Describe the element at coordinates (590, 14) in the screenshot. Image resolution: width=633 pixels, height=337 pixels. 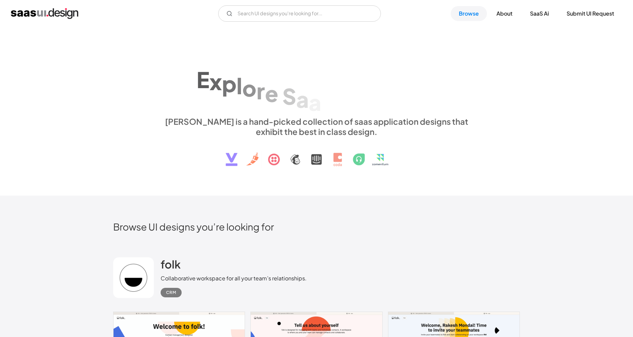
I see `a: Submit UI Request` at that location.